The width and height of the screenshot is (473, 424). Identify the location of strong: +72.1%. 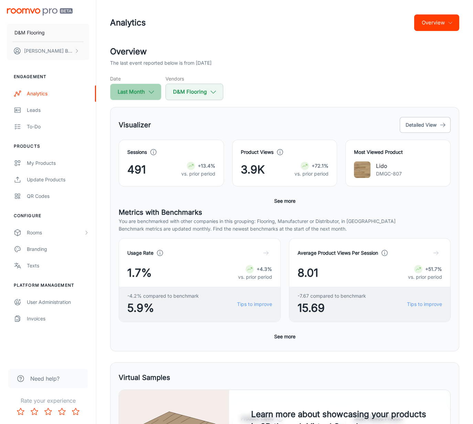
(320, 165).